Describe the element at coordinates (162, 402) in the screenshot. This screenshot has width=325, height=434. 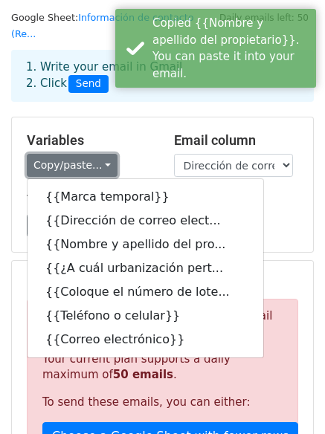
I see `p: To send these emails, you can either:` at that location.